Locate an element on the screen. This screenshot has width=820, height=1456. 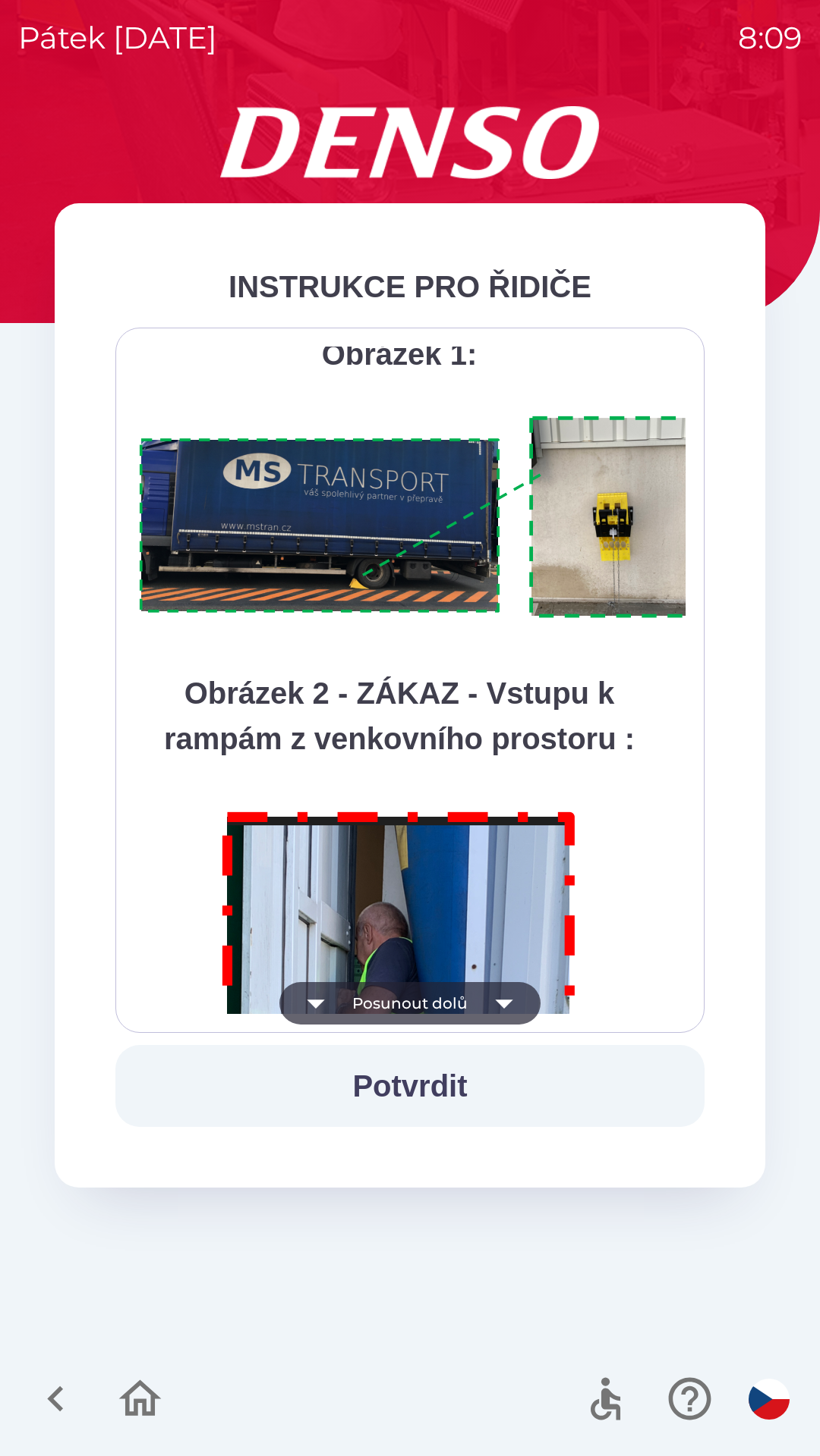
p: 8:09 is located at coordinates (769, 38).